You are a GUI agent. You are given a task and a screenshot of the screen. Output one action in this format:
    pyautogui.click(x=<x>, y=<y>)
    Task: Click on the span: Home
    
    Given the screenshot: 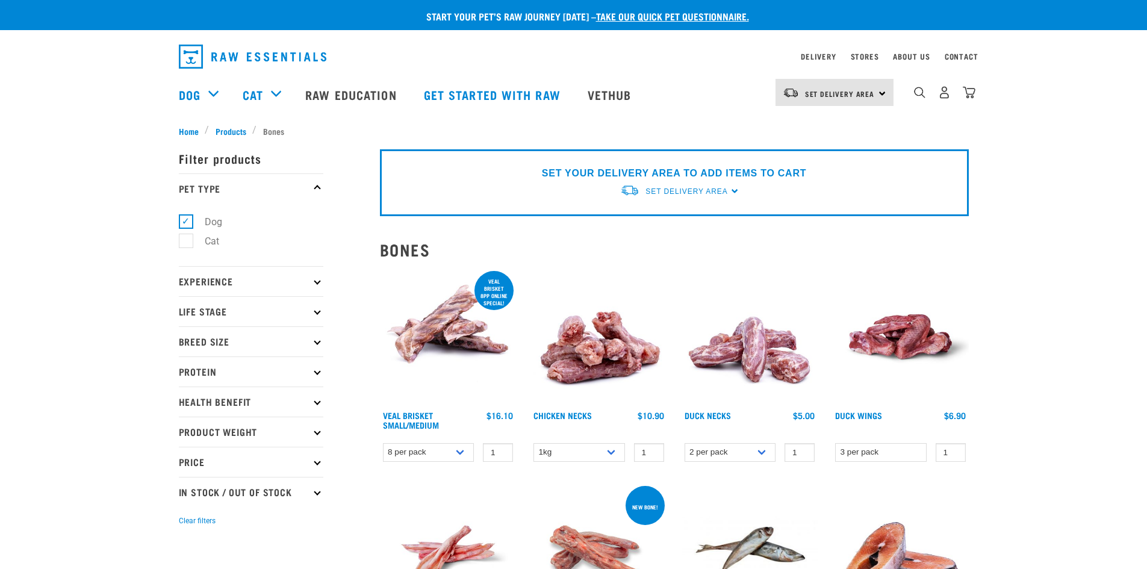 What is the action you would take?
    pyautogui.click(x=188, y=131)
    